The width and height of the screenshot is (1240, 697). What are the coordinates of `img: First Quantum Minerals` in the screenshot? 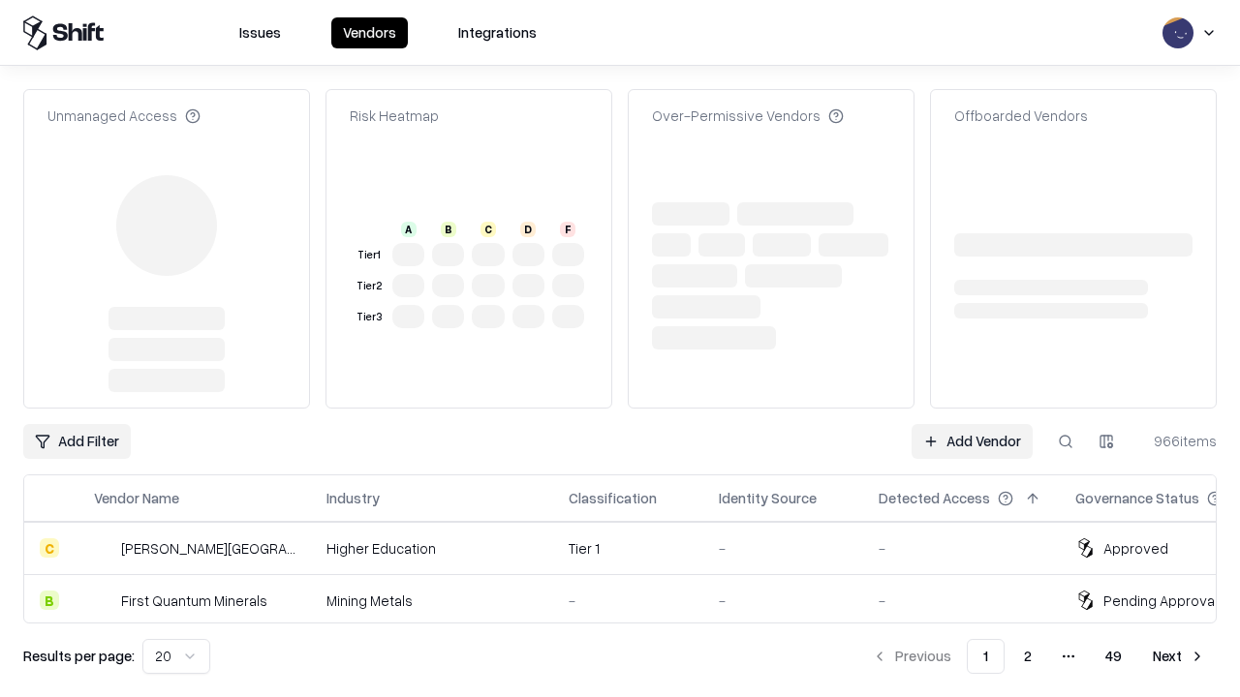 It's located at (104, 600).